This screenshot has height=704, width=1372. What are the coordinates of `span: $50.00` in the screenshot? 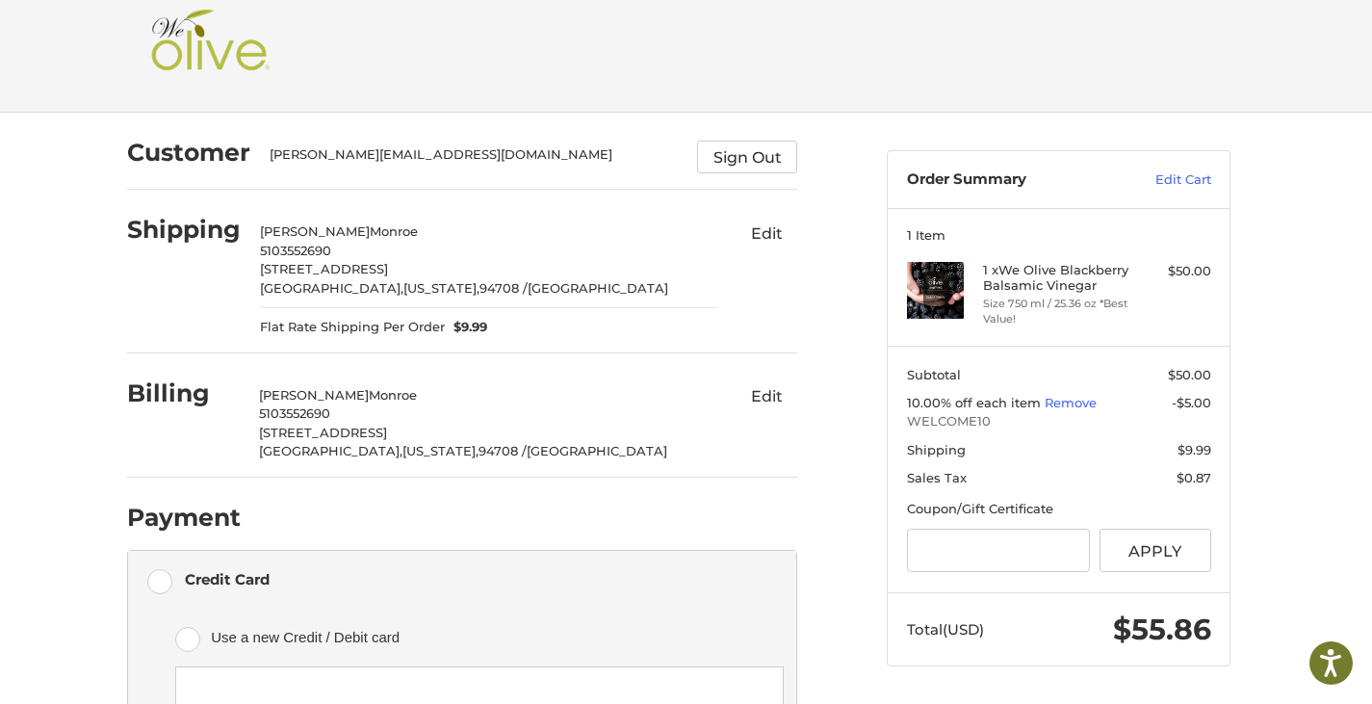 It's located at (1189, 374).